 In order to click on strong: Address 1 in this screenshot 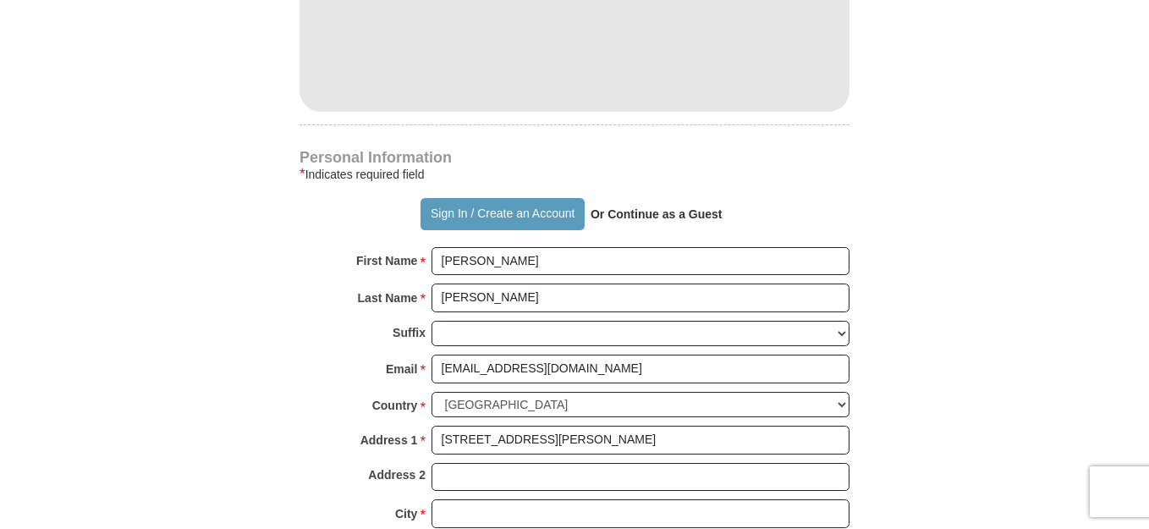, I will do `click(389, 440)`.